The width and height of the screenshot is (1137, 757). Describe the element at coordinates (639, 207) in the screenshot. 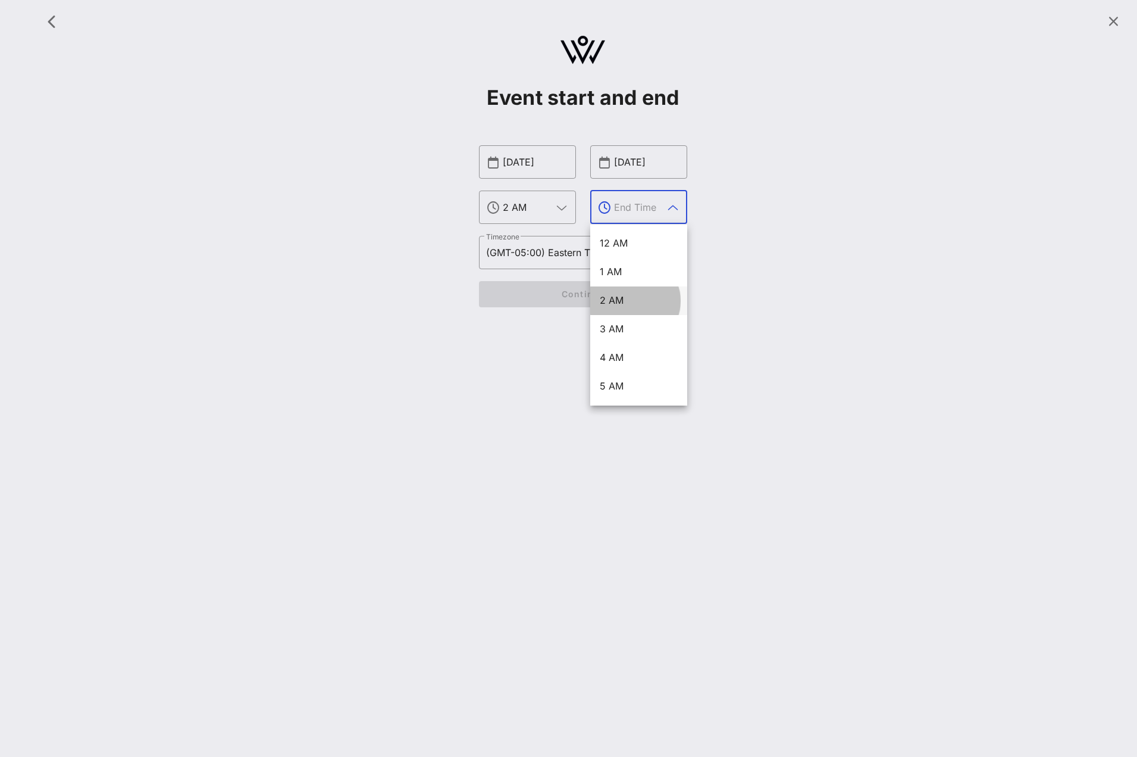

I see `input: End Time` at that location.